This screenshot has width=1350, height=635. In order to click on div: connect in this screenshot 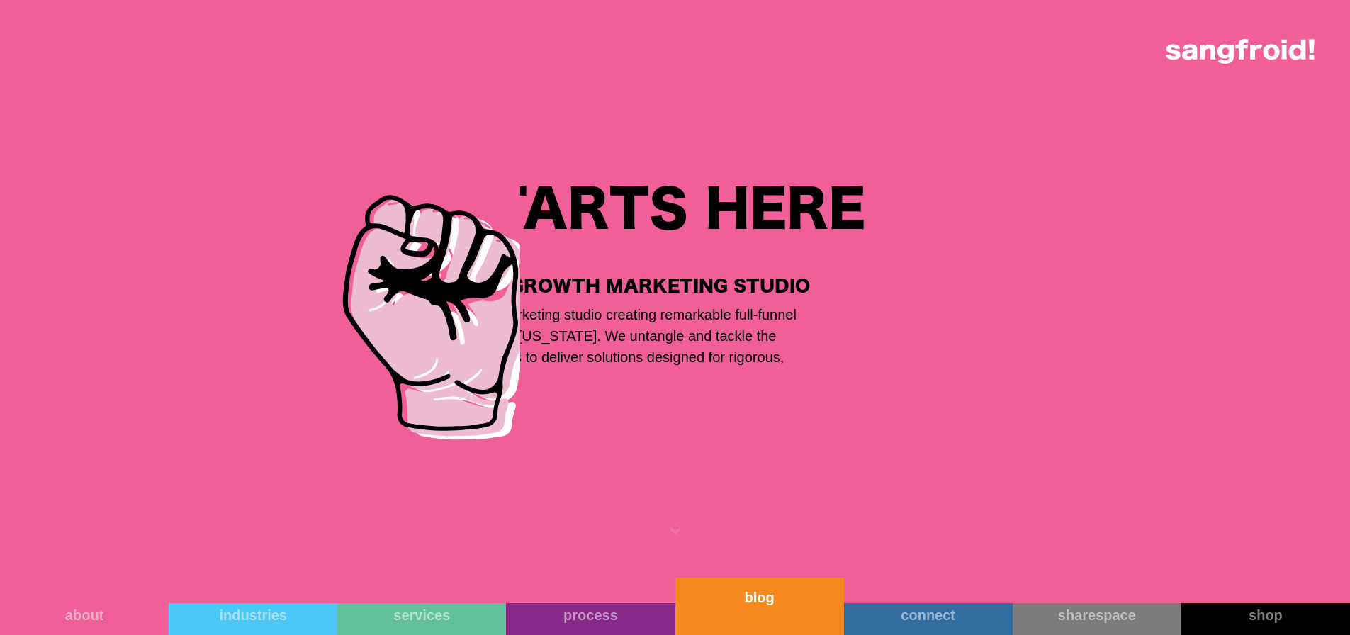, I will do `click(929, 615)`.